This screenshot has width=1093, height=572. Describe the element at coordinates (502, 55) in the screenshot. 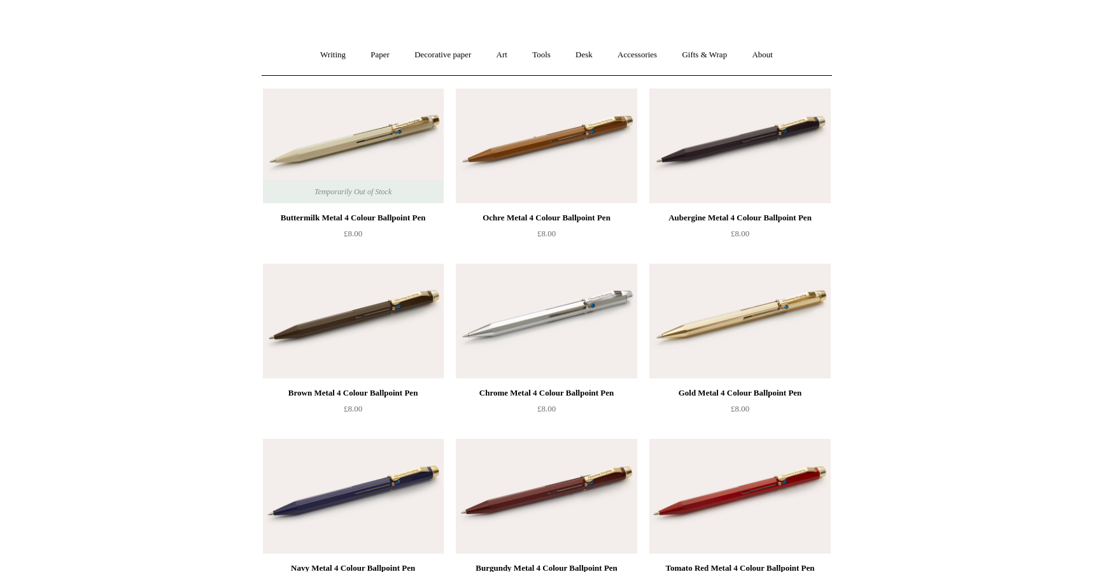

I see `a: Art` at that location.